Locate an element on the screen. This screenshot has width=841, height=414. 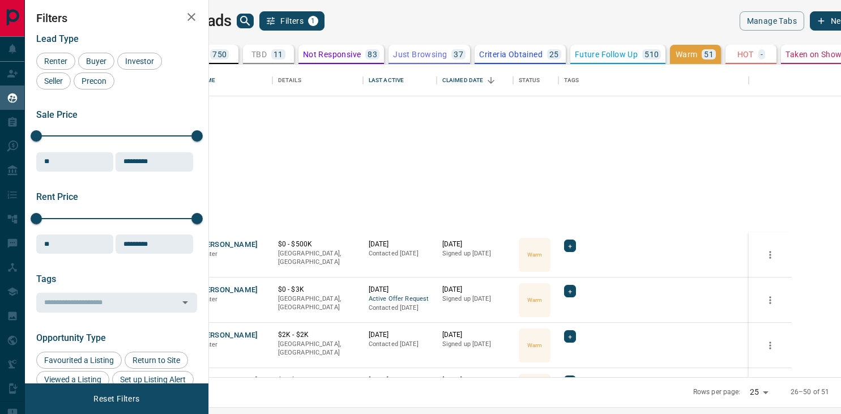
p: 25 is located at coordinates (554, 54).